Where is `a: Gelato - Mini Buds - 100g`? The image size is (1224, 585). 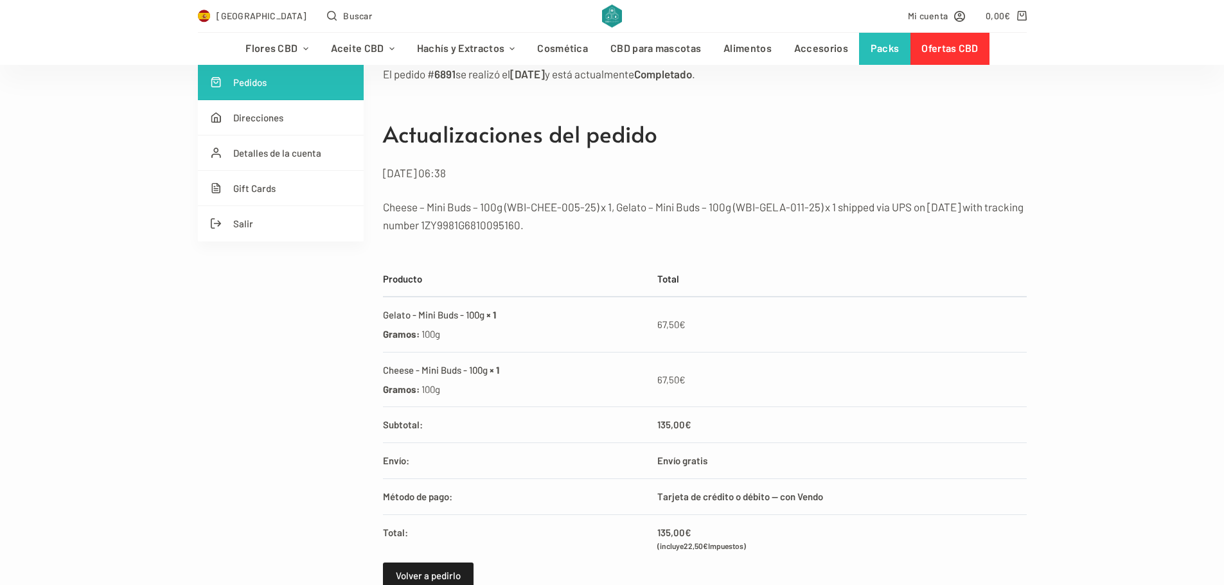
a: Gelato - Mini Buds - 100g is located at coordinates (434, 315).